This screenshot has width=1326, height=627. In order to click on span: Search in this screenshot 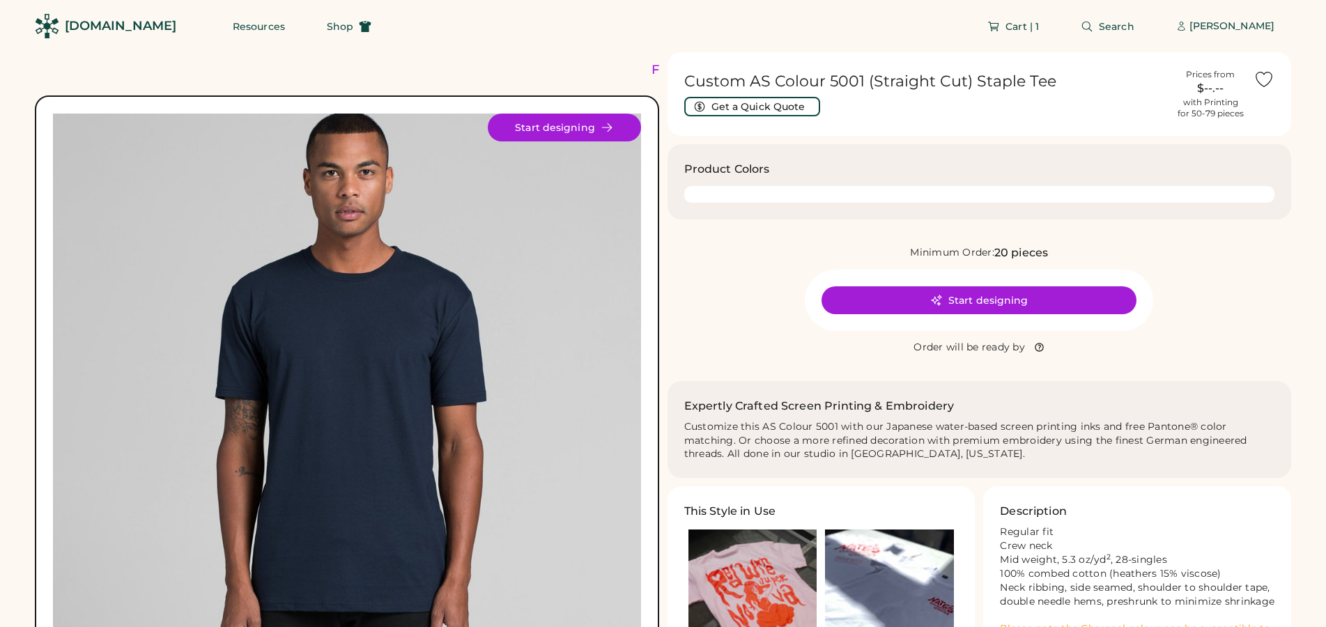, I will do `click(1116, 26)`.